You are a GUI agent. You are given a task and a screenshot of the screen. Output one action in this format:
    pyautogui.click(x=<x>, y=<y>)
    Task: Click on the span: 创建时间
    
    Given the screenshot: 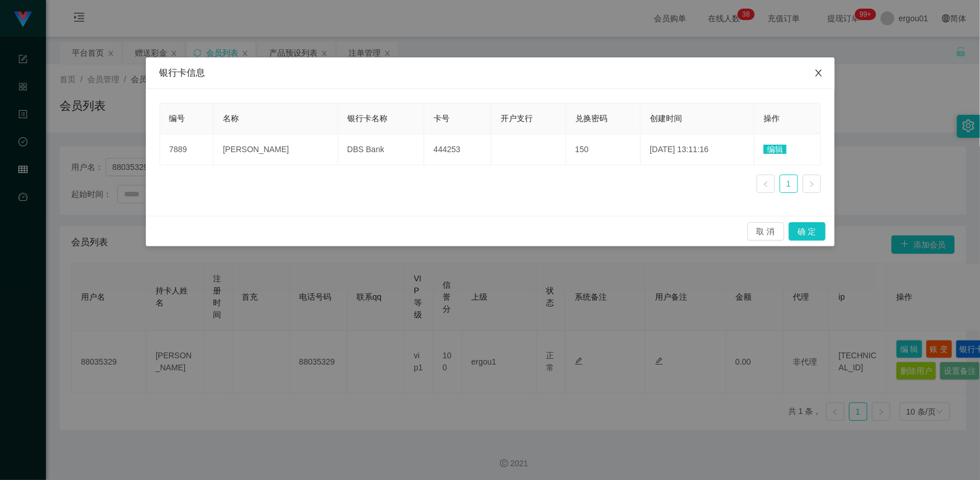 What is the action you would take?
    pyautogui.click(x=666, y=118)
    